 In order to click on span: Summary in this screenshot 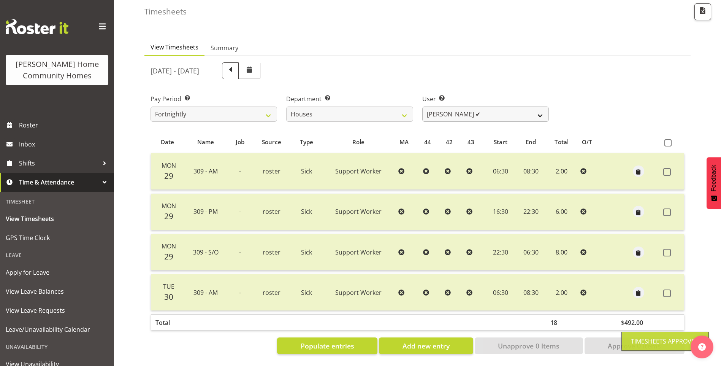, I will do `click(224, 48)`.